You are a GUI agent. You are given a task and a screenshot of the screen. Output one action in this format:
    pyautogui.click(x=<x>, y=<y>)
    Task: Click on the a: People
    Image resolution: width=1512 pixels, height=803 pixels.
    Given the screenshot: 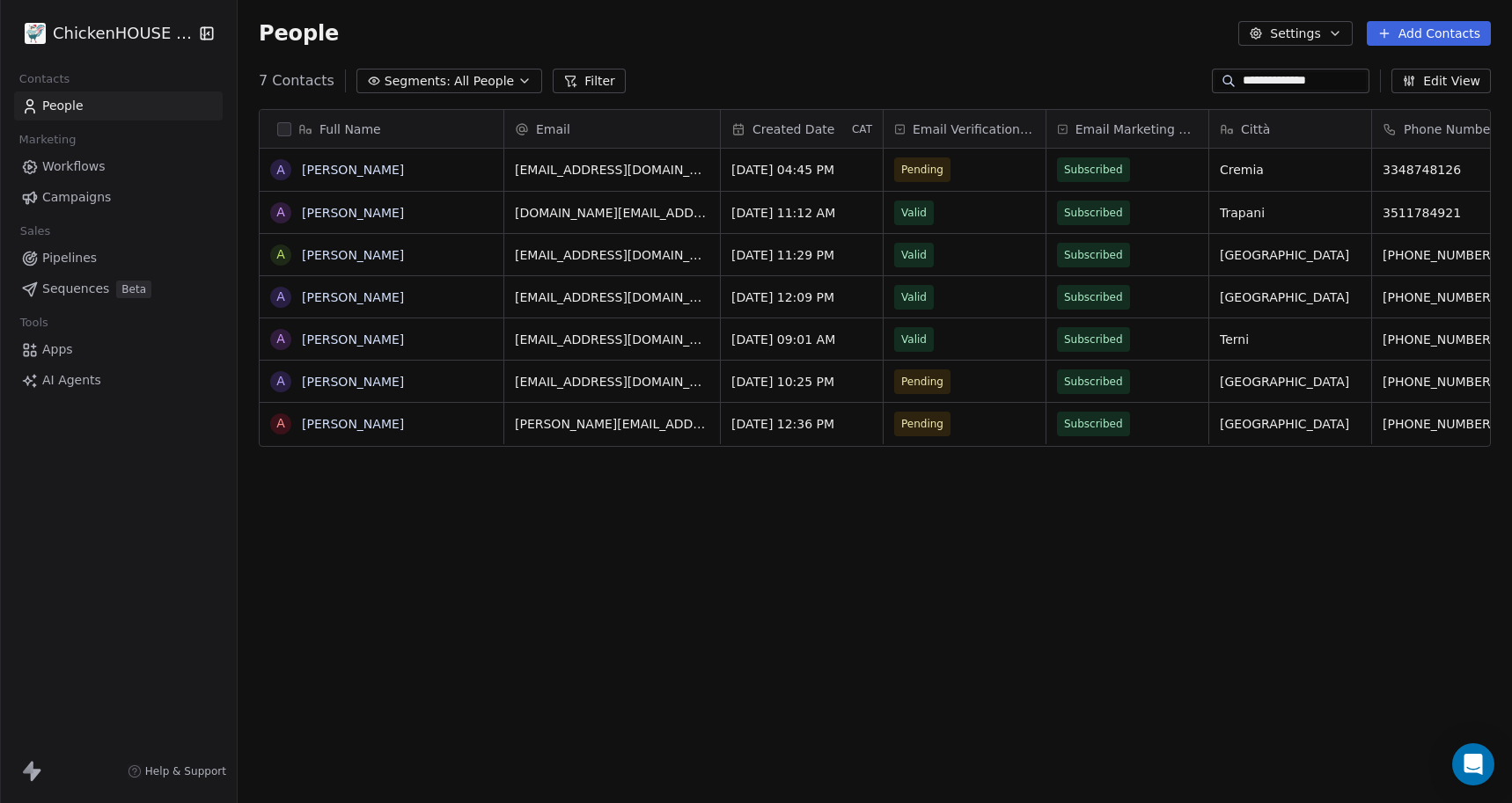 What is the action you would take?
    pyautogui.click(x=118, y=105)
    